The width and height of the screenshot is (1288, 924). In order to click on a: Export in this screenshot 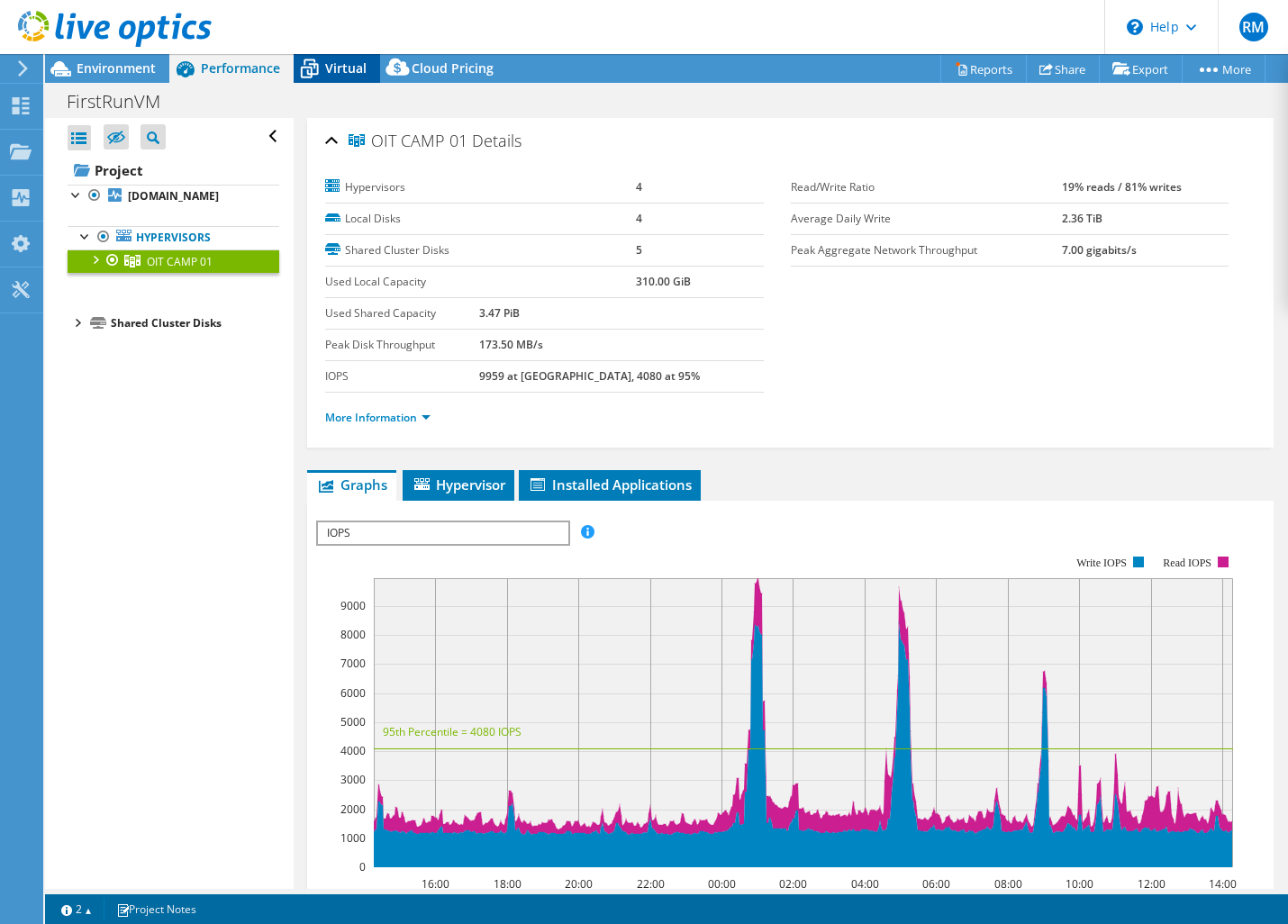, I will do `click(1140, 68)`.